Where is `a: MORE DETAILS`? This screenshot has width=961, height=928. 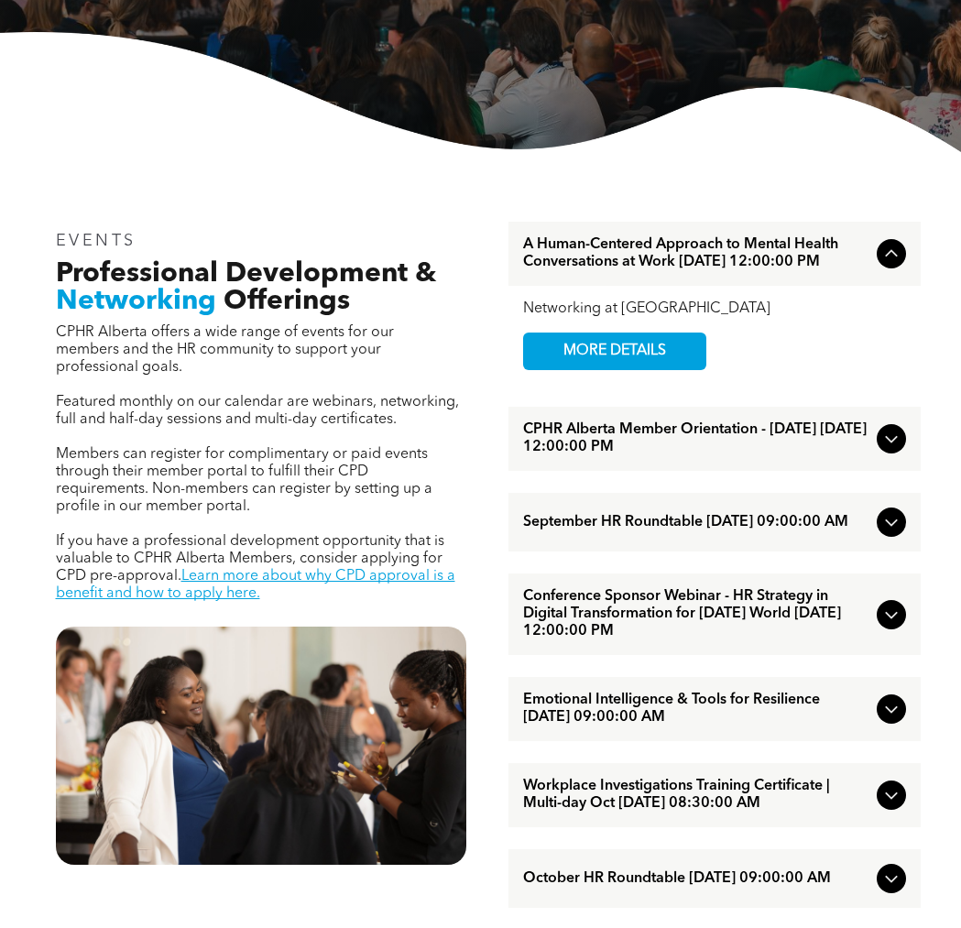 a: MORE DETAILS is located at coordinates (615, 351).